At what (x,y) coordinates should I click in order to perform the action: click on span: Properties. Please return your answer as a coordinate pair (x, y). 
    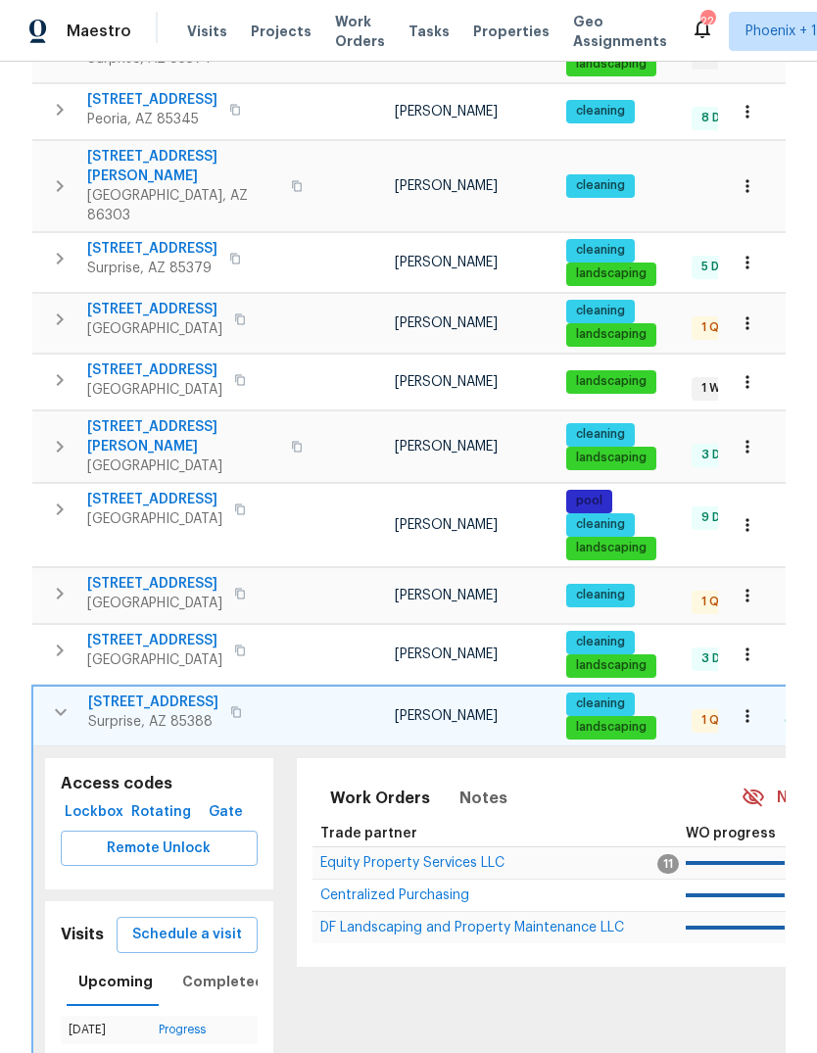
    Looking at the image, I should click on (511, 31).